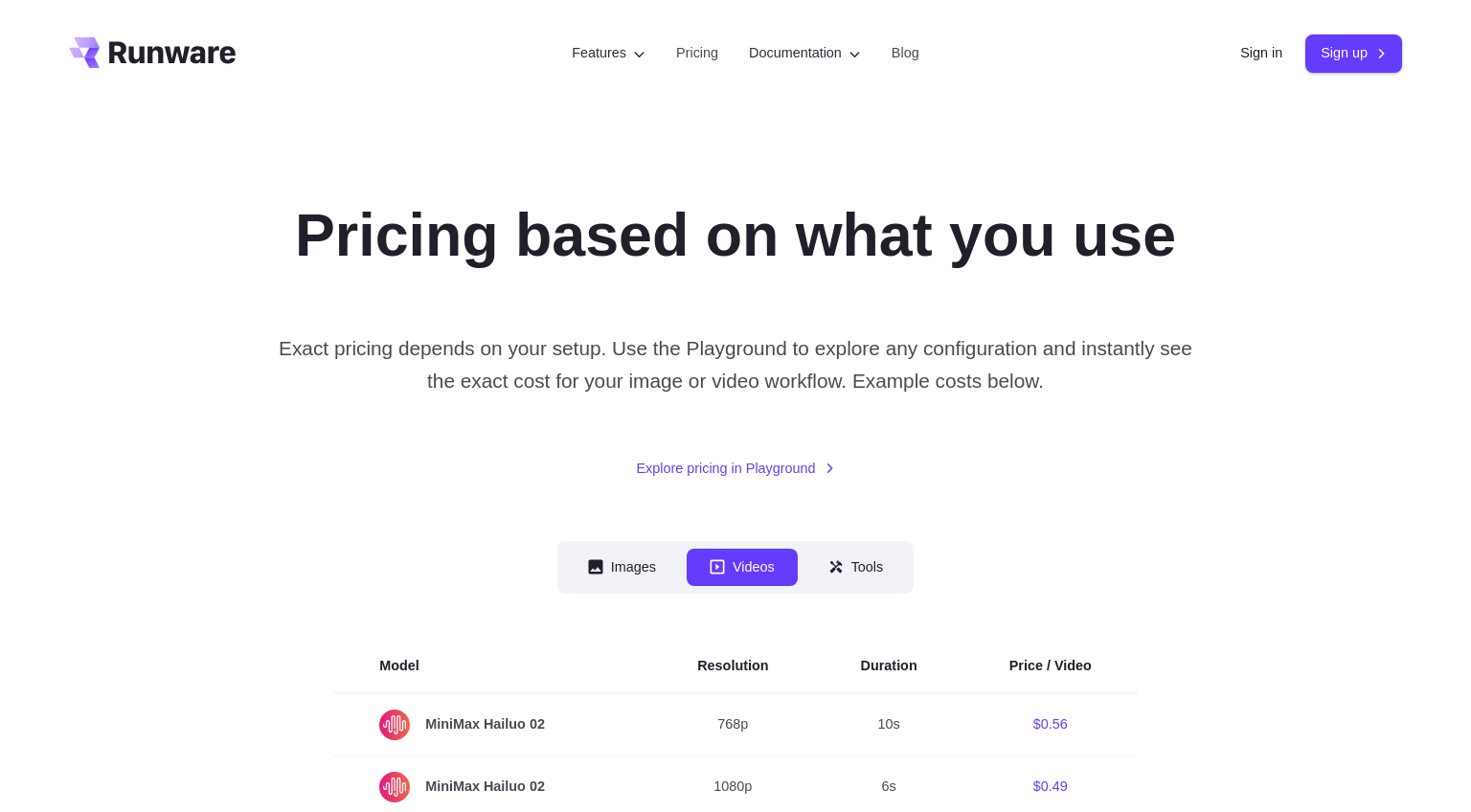  Describe the element at coordinates (804, 53) in the screenshot. I see `label: Documentation` at that location.